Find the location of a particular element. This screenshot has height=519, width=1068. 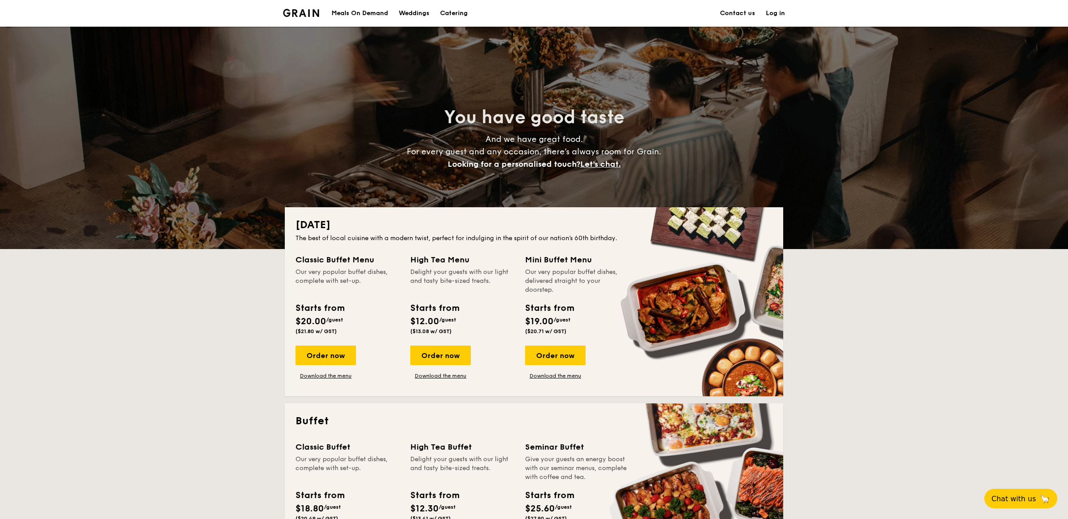

img: Grain is located at coordinates (301, 13).